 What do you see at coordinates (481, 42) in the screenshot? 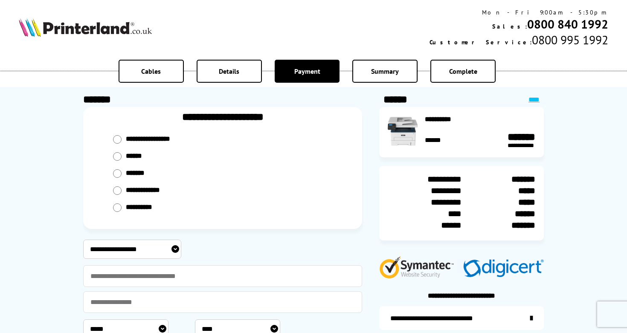
I see `span: Customer Service:` at bounding box center [481, 42].